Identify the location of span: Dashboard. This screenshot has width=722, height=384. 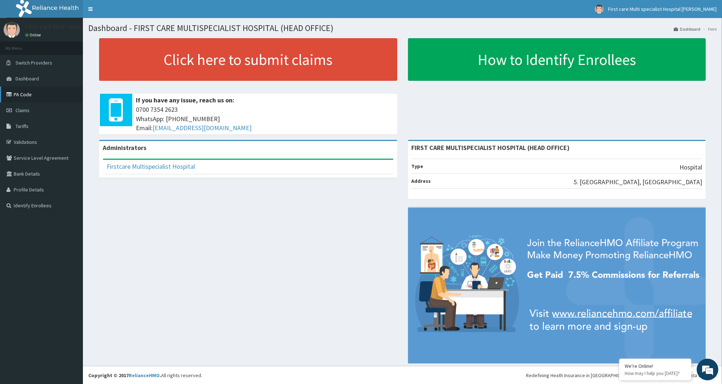
(27, 79).